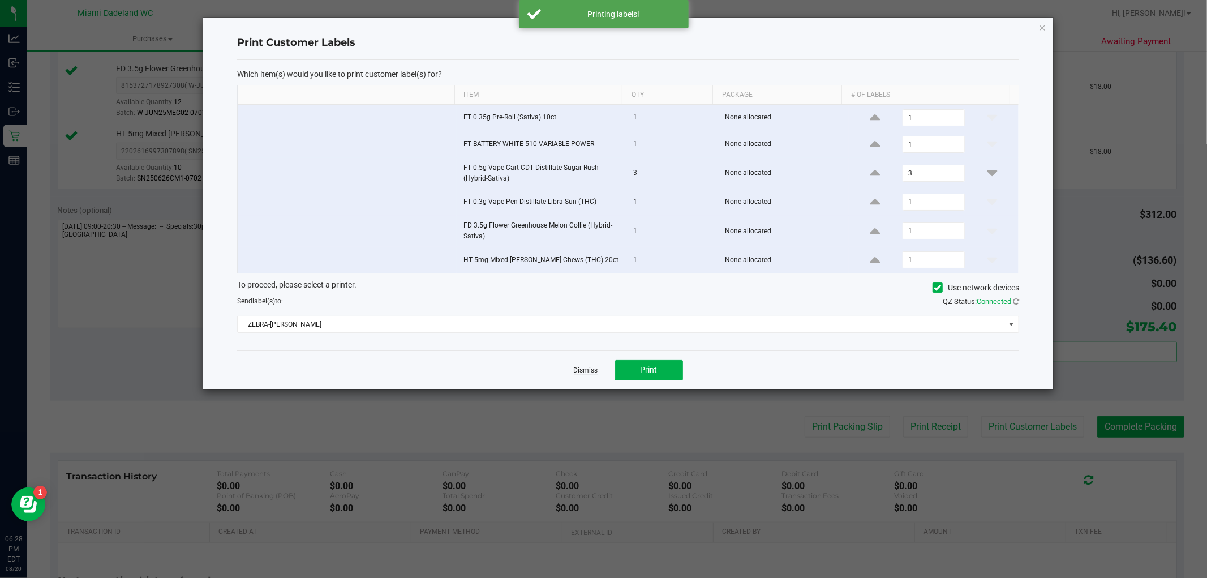 This screenshot has width=1207, height=578. I want to click on a: Dismiss, so click(586, 370).